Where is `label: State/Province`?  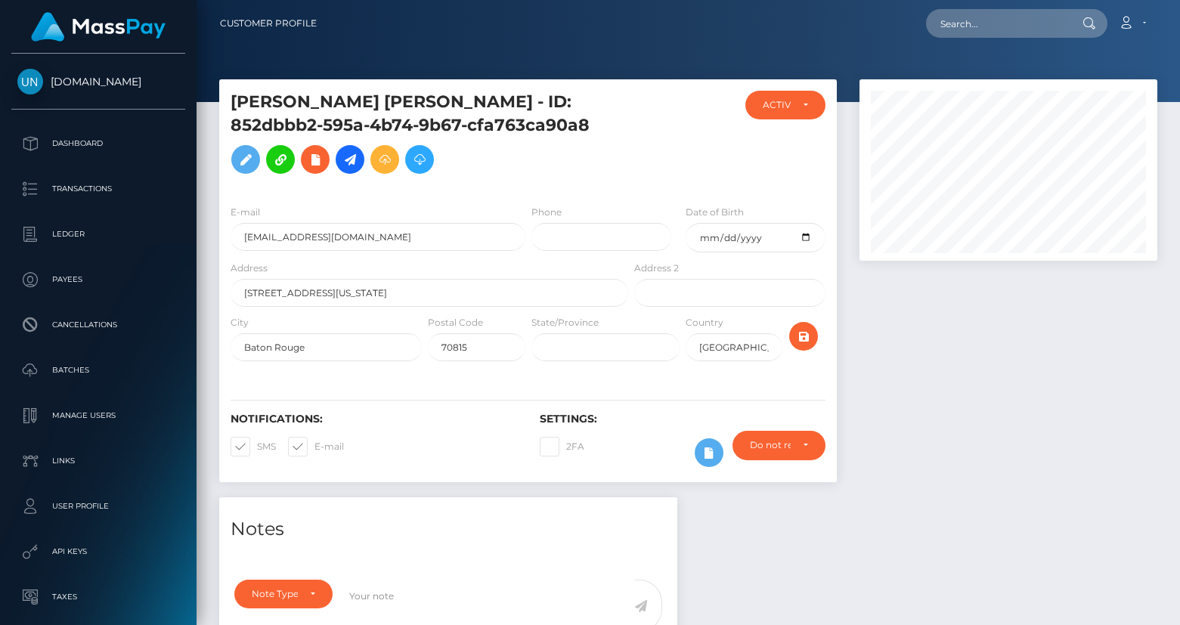 label: State/Province is located at coordinates (565, 323).